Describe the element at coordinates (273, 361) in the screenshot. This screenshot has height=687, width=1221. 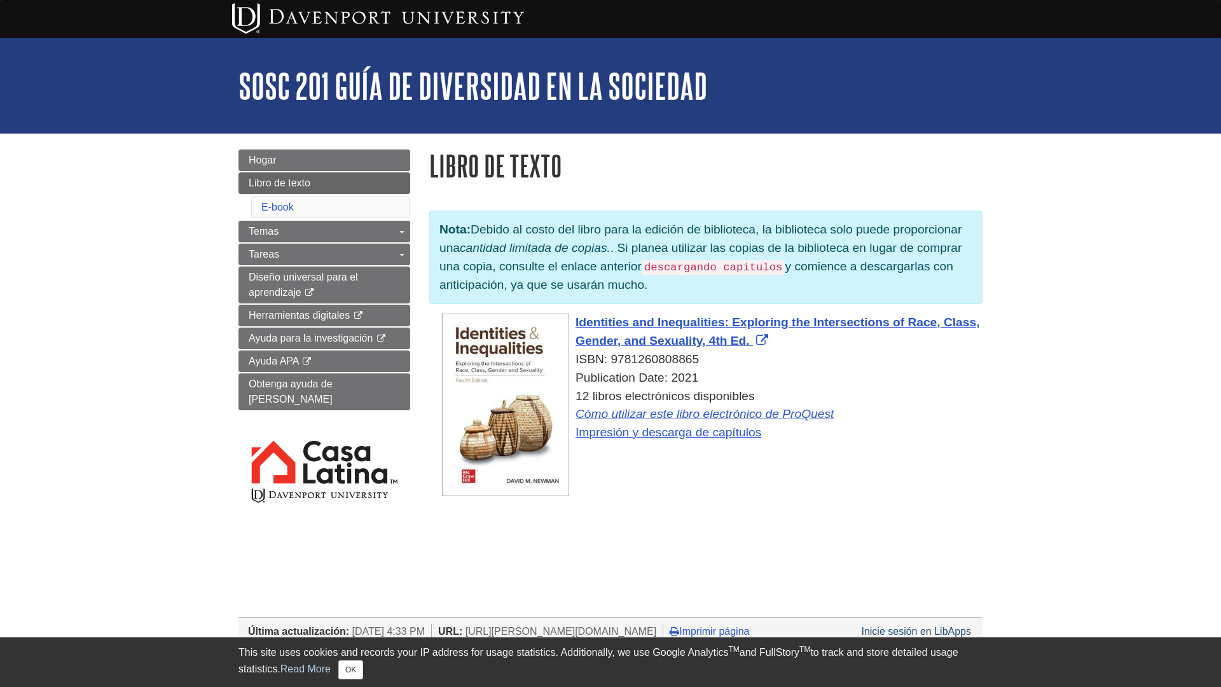
I see `span: Ayuda APA` at that location.